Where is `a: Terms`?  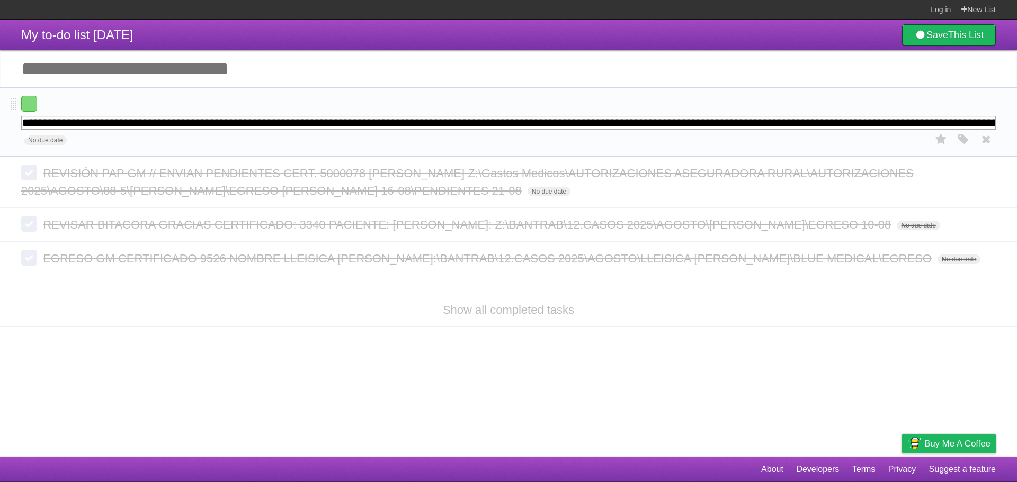 a: Terms is located at coordinates (864, 470).